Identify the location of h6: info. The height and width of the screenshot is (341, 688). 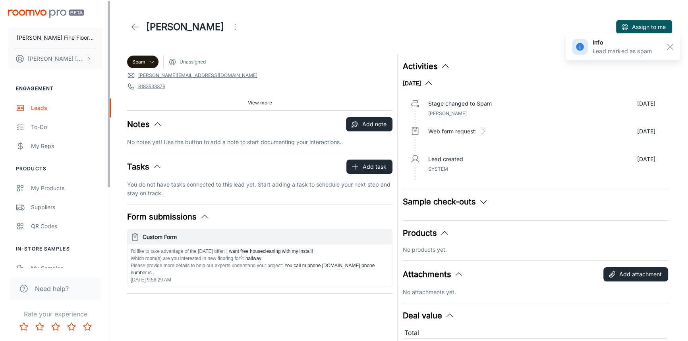
(622, 43).